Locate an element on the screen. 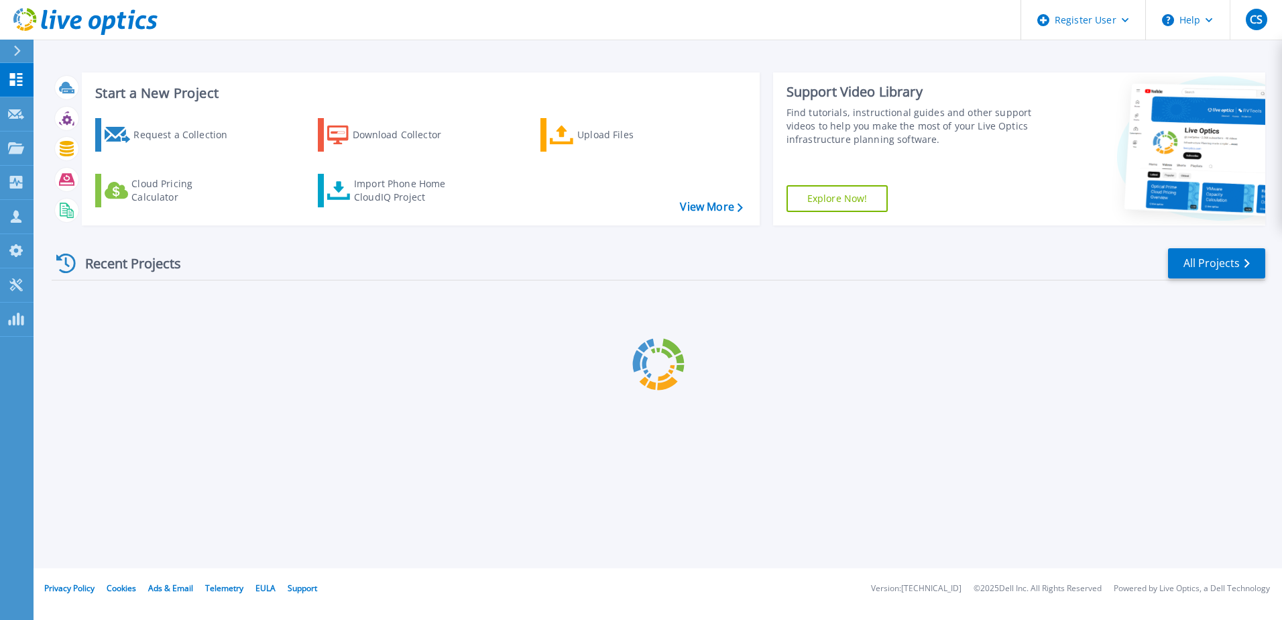 The height and width of the screenshot is (620, 1282). div: Download Collector is located at coordinates (406, 135).